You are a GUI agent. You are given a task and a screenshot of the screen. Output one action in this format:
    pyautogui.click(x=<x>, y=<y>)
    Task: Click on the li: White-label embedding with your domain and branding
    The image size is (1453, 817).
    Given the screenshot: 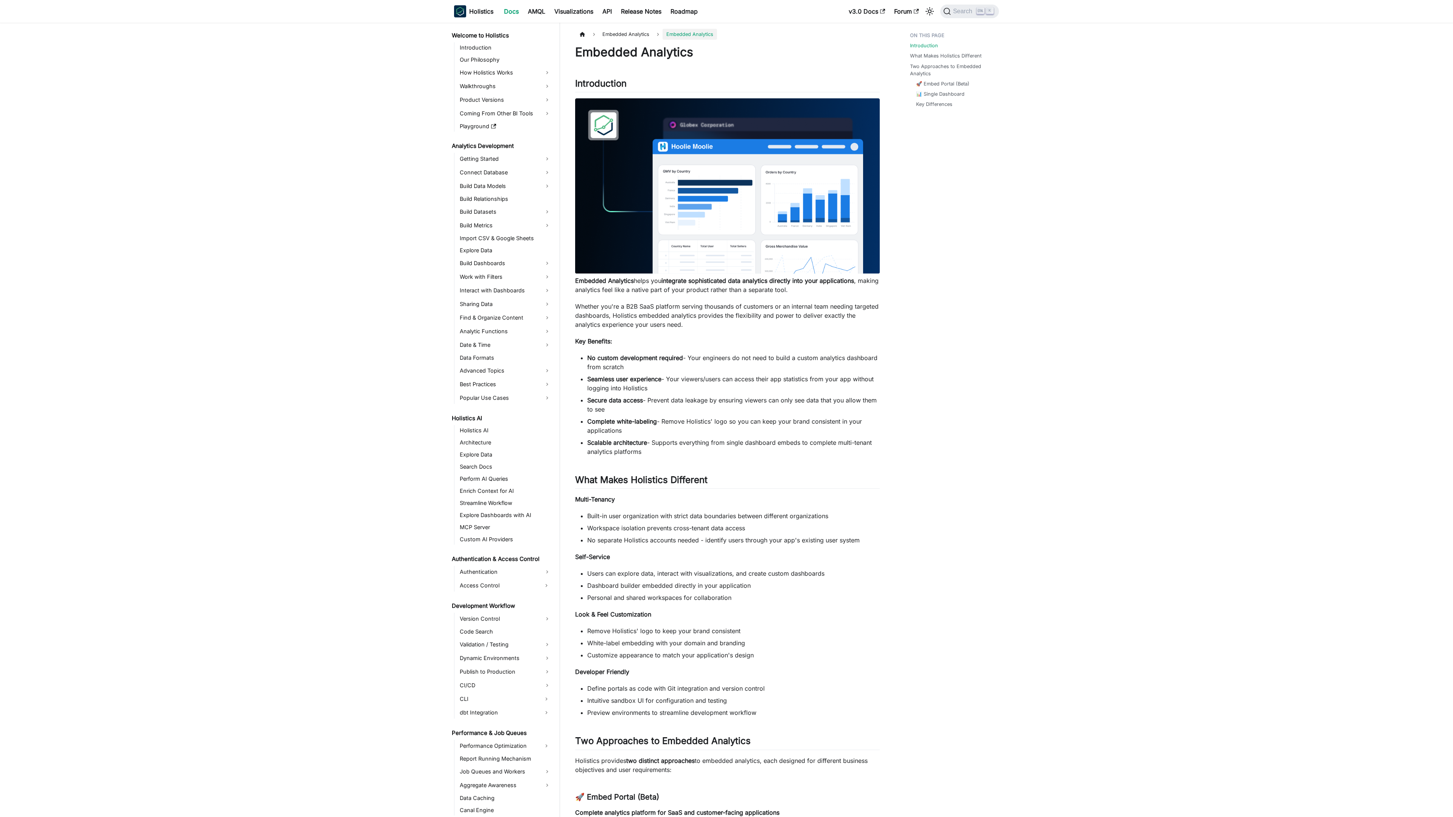 What is the action you would take?
    pyautogui.click(x=733, y=643)
    